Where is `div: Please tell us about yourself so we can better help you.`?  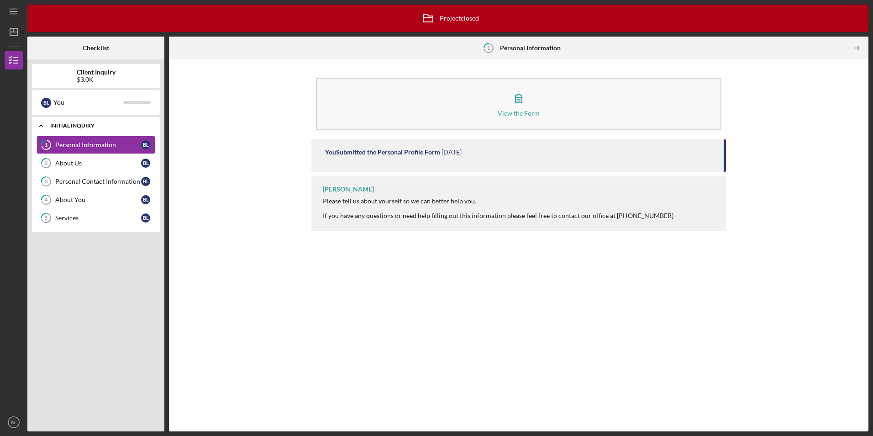 div: Please tell us about yourself so we can better help you. is located at coordinates (498, 201).